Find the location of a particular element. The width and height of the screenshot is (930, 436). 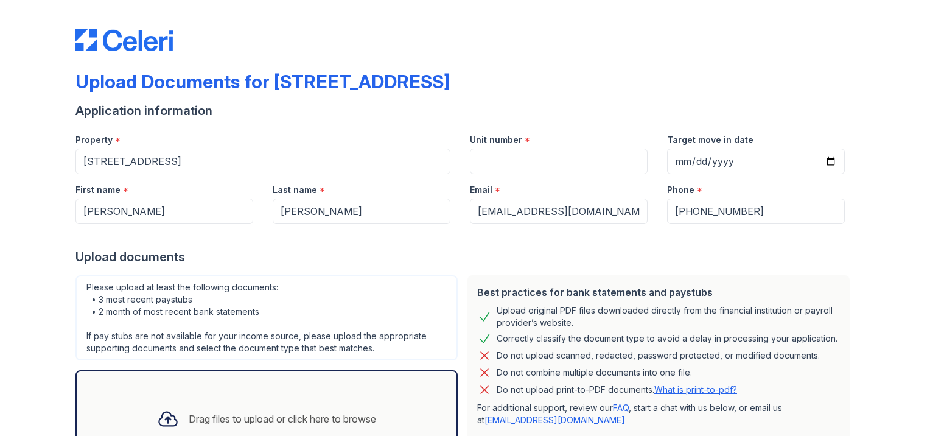

div: Correctly classify the document type to avoid a delay in processing your application. is located at coordinates (667, 338).